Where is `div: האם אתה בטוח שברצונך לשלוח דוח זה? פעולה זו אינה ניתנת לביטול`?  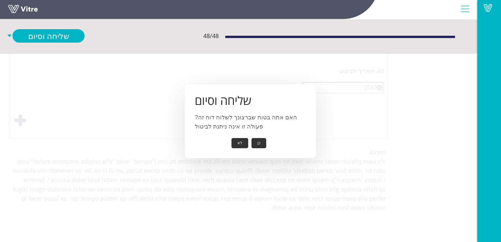 div: האם אתה בטוח שברצונך לשלוח דוח זה? פעולה זו אינה ניתנת לביטול is located at coordinates (250, 121).